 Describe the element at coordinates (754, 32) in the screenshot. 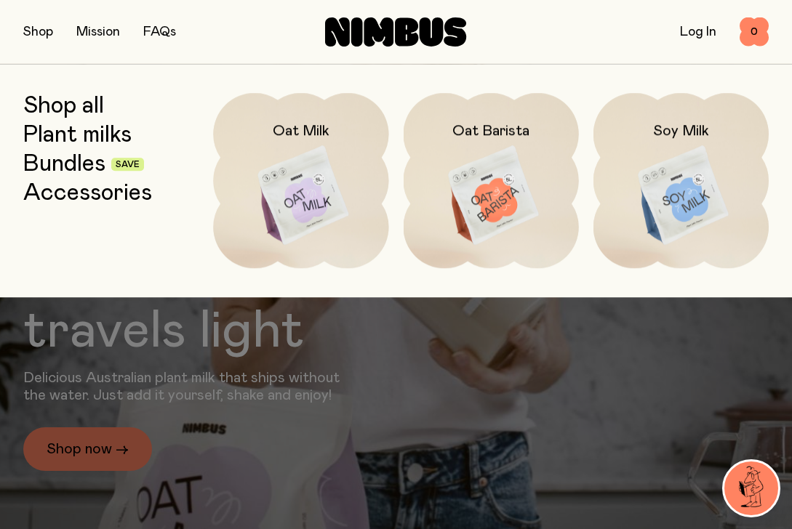

I see `button: 0` at that location.